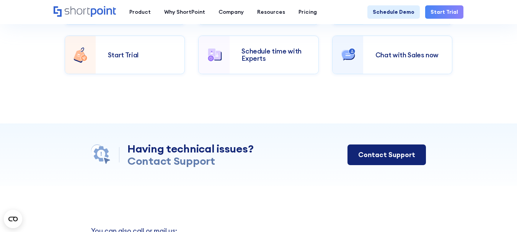 Image resolution: width=517 pixels, height=232 pixels. I want to click on div: Resources, so click(271, 12).